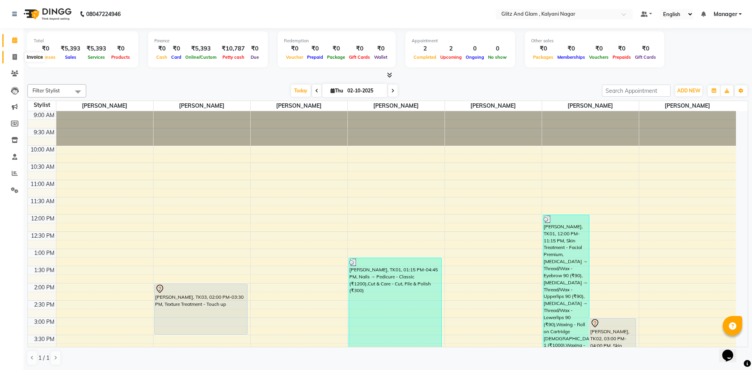  What do you see at coordinates (365, 91) in the screenshot?
I see `input: 2025-10-02` at bounding box center [365, 91].